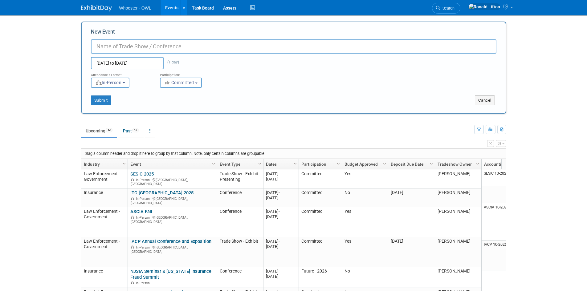 The width and height of the screenshot is (587, 291). What do you see at coordinates (104, 278) in the screenshot?
I see `td: Insurance` at bounding box center [104, 278].